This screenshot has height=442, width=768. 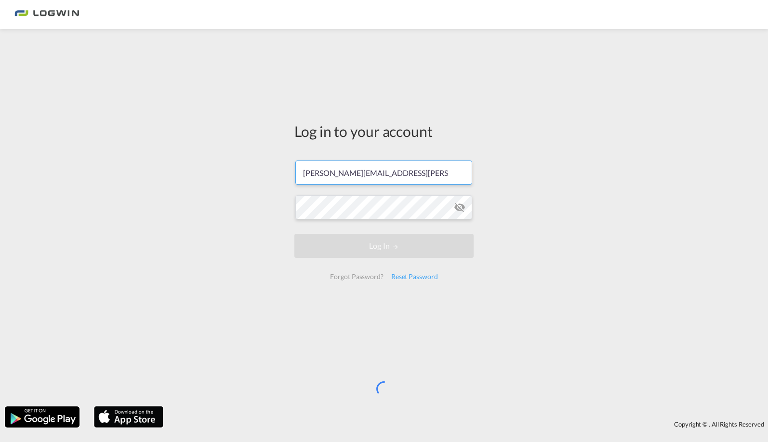 I want to click on input: Enter email/phone number, so click(x=383, y=172).